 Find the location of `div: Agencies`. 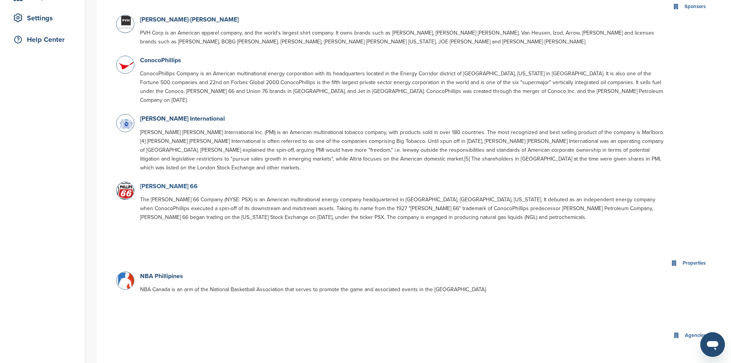

div: Agencies is located at coordinates (695, 335).